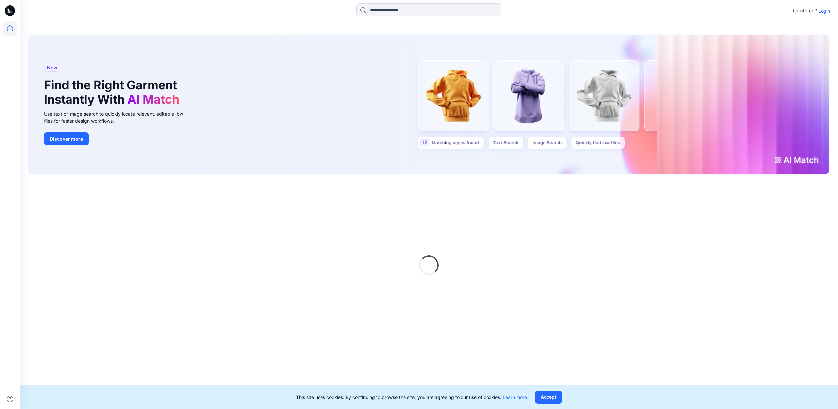 The image size is (838, 409). I want to click on div: Use text or image search to quickly locate relevant, editable .bw files for faster design workflows., so click(118, 117).